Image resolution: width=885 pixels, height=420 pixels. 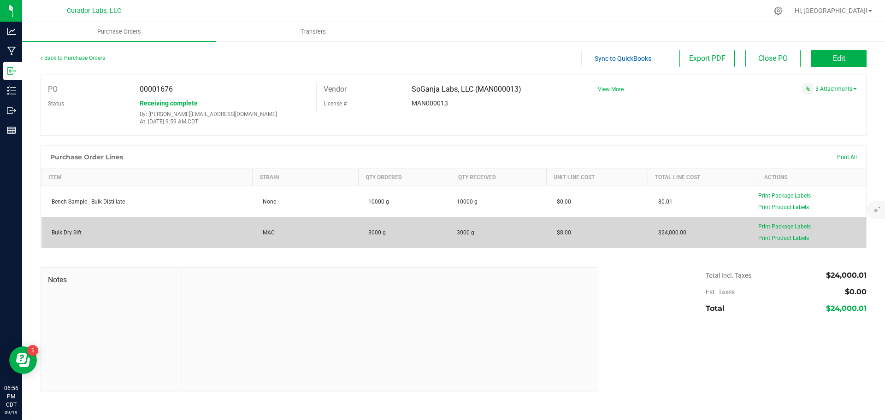 What do you see at coordinates (429, 103) in the screenshot?
I see `span: MAN000013` at bounding box center [429, 103].